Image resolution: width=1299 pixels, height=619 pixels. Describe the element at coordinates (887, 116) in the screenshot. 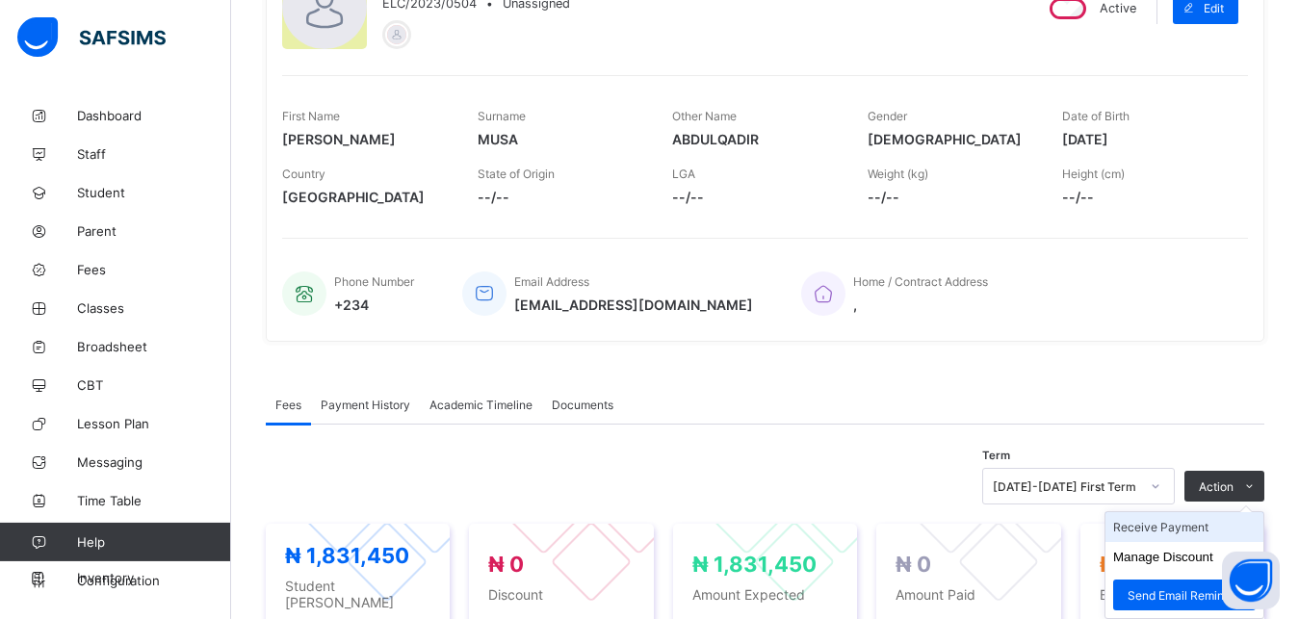

I see `span: Gender` at that location.